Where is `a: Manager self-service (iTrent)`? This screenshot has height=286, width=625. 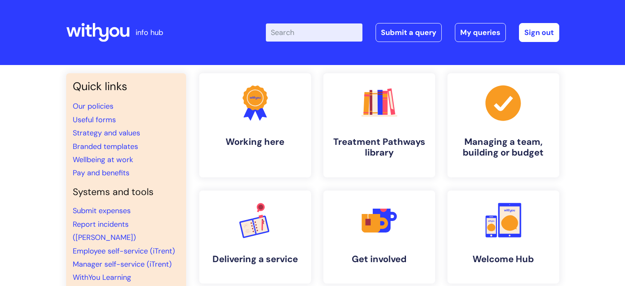 a: Manager self-service (iTrent) is located at coordinates (122, 264).